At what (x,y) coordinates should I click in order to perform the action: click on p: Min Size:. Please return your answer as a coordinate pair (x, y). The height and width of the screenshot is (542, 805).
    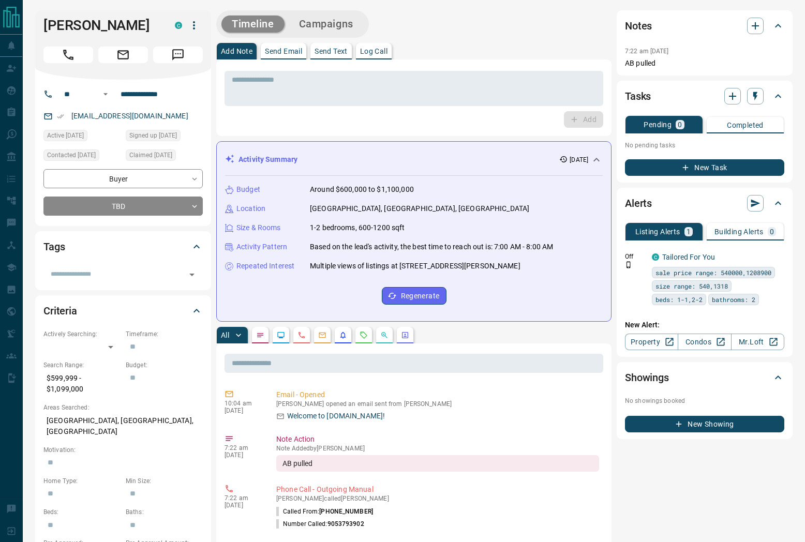
    Looking at the image, I should click on (164, 481).